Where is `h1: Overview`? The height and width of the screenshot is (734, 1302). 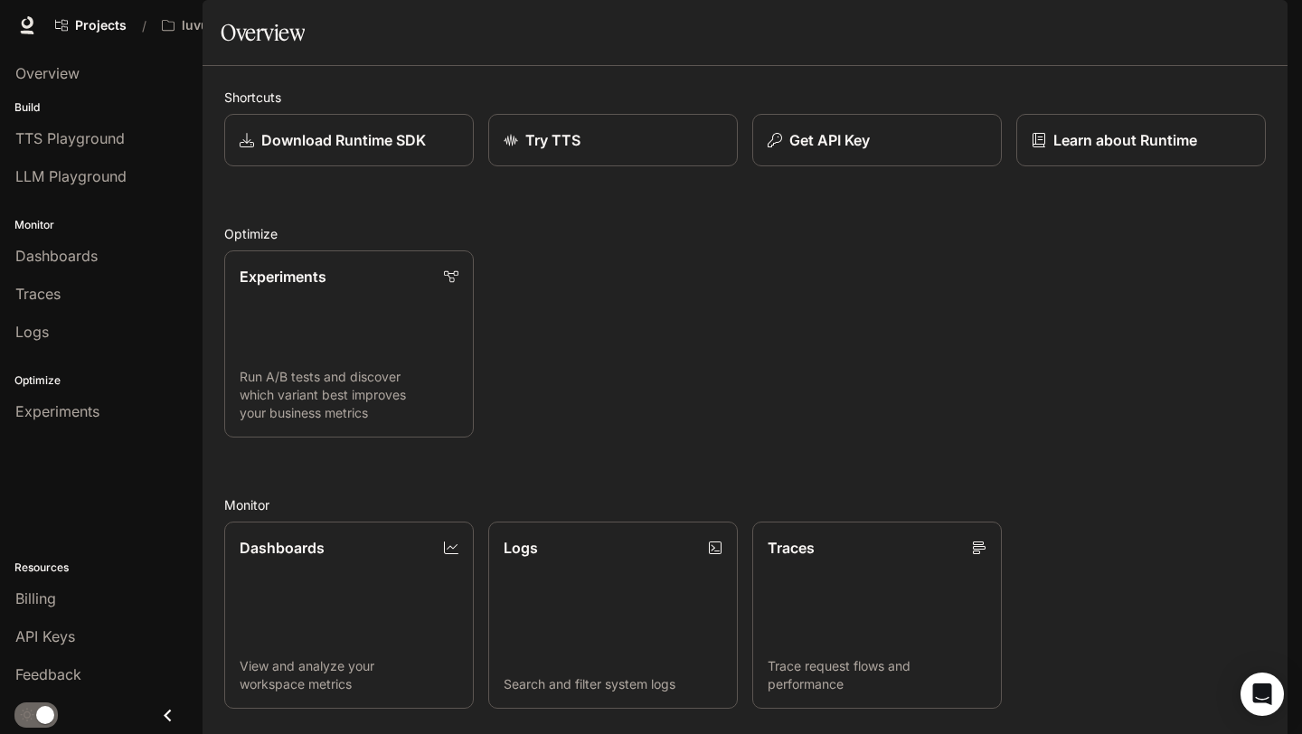 h1: Overview is located at coordinates (262, 33).